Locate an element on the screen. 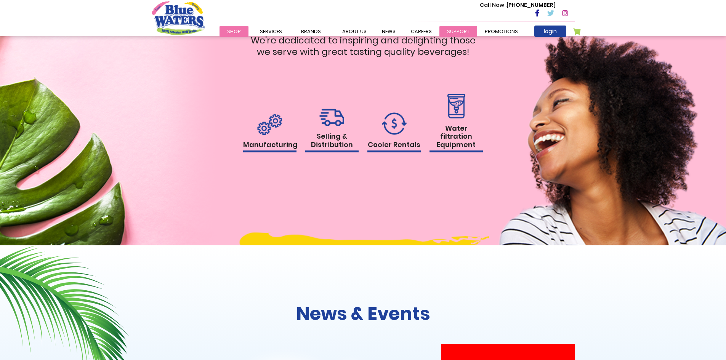 This screenshot has width=726, height=360. h1: Manufacturing is located at coordinates (270, 147).